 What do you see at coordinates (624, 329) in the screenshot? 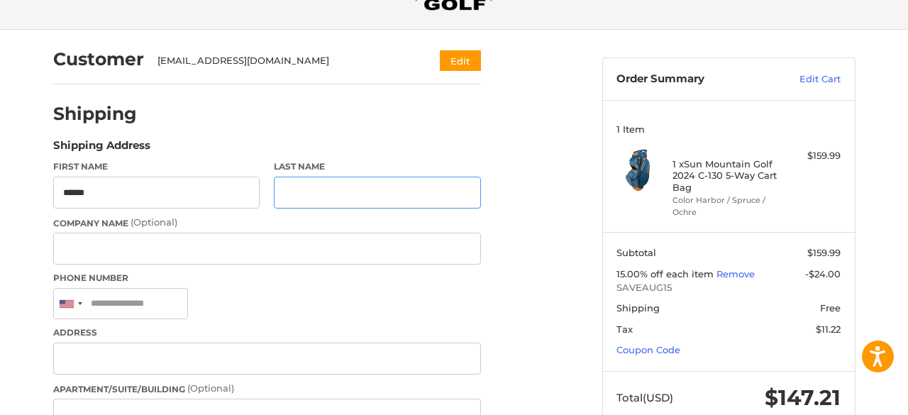
I see `span: Tax` at bounding box center [624, 329].